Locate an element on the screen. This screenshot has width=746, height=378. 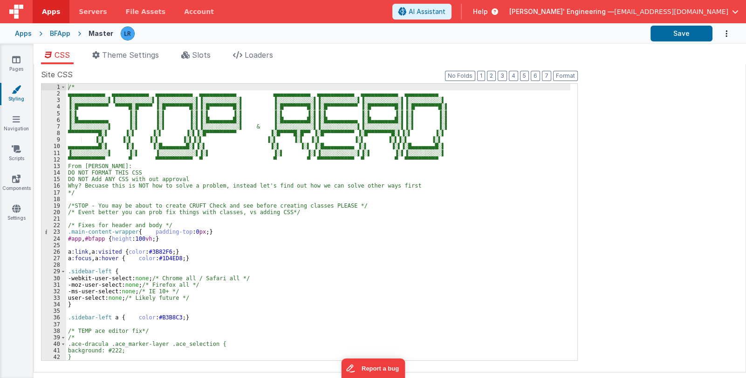
button: 6 is located at coordinates (535, 76).